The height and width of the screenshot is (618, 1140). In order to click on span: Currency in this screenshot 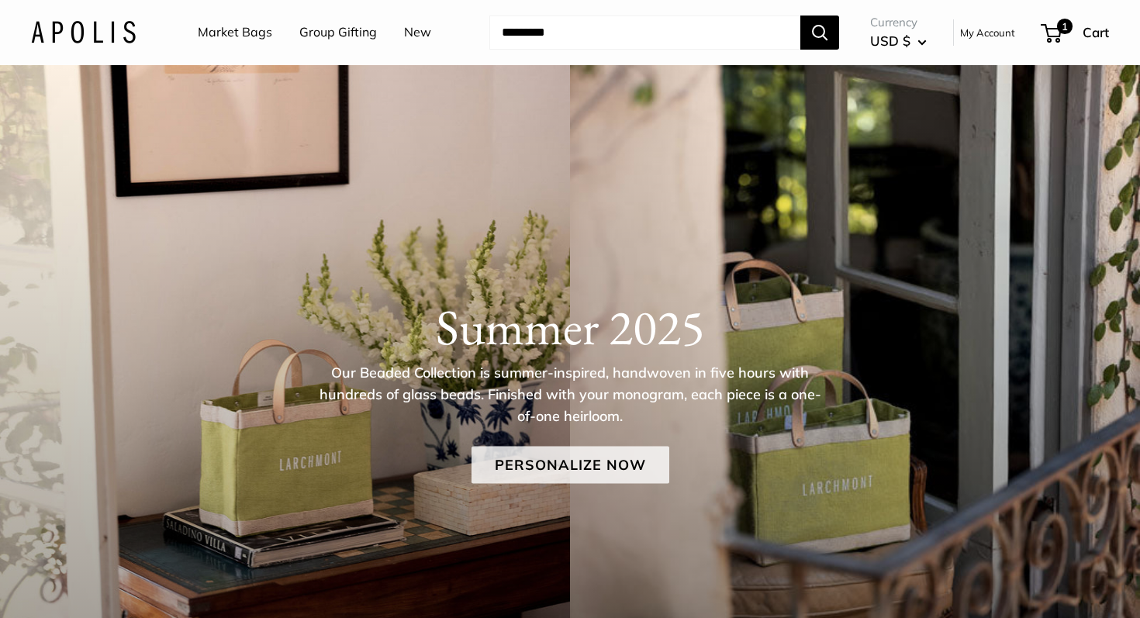, I will do `click(898, 22)`.